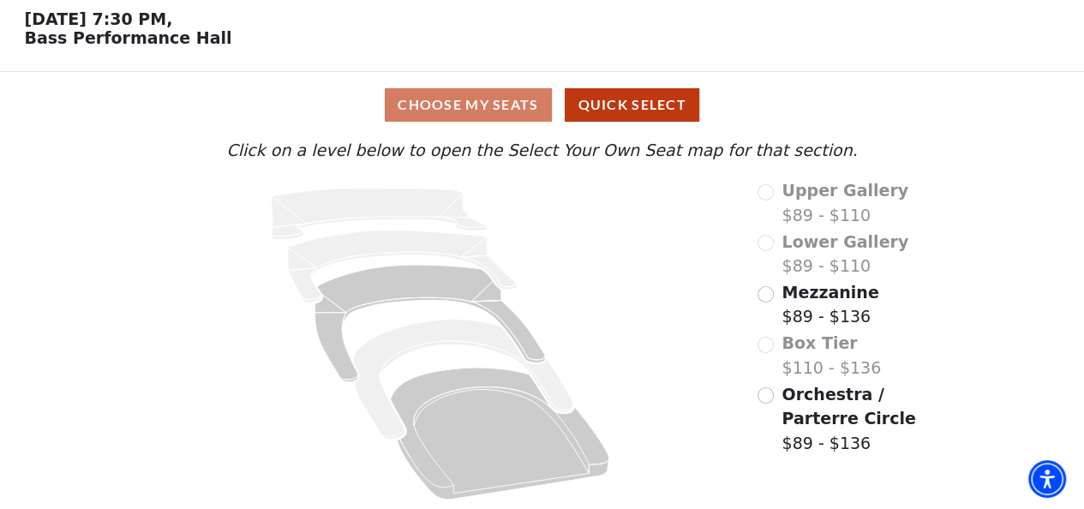  Describe the element at coordinates (632, 105) in the screenshot. I see `button: Quick Select` at that location.